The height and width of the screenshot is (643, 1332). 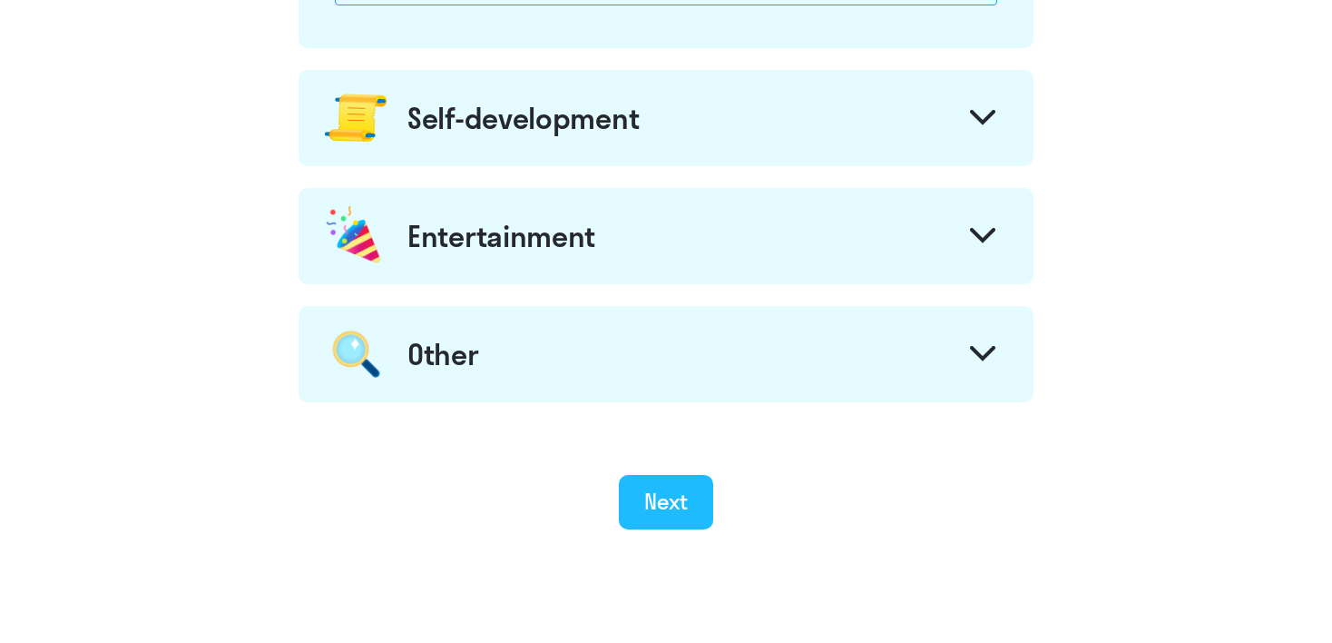 What do you see at coordinates (666, 501) in the screenshot?
I see `div: Next` at bounding box center [666, 501].